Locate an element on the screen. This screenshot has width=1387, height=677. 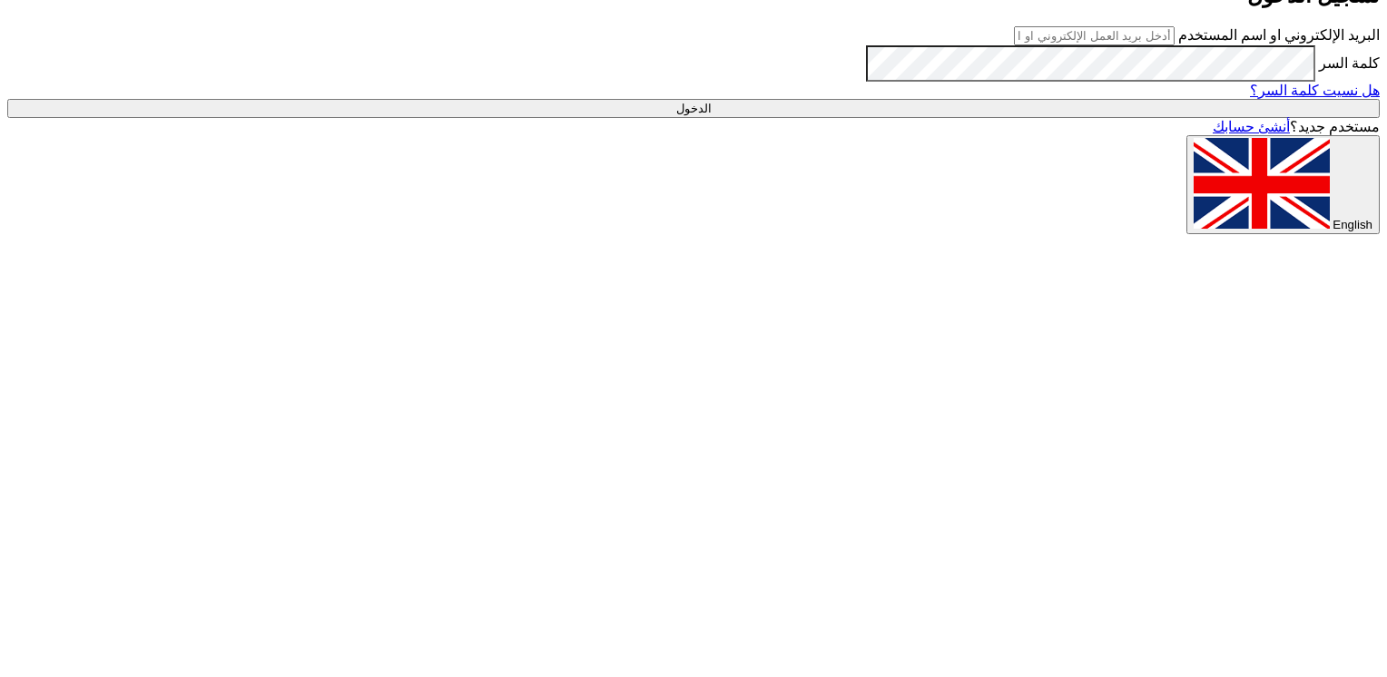
label: البريد الإلكتروني او اسم المستخدم is located at coordinates (1279, 34).